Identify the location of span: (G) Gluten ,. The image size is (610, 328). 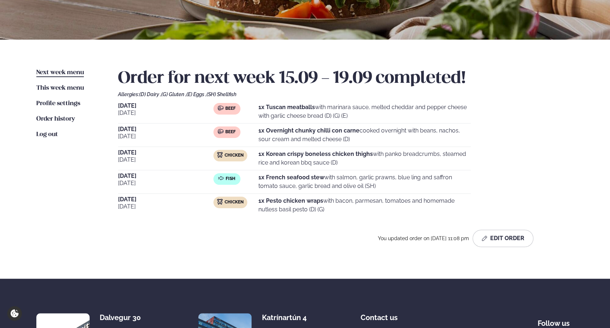
(174, 94).